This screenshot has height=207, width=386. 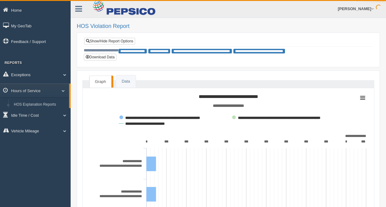 I want to click on a: Graph, so click(x=100, y=82).